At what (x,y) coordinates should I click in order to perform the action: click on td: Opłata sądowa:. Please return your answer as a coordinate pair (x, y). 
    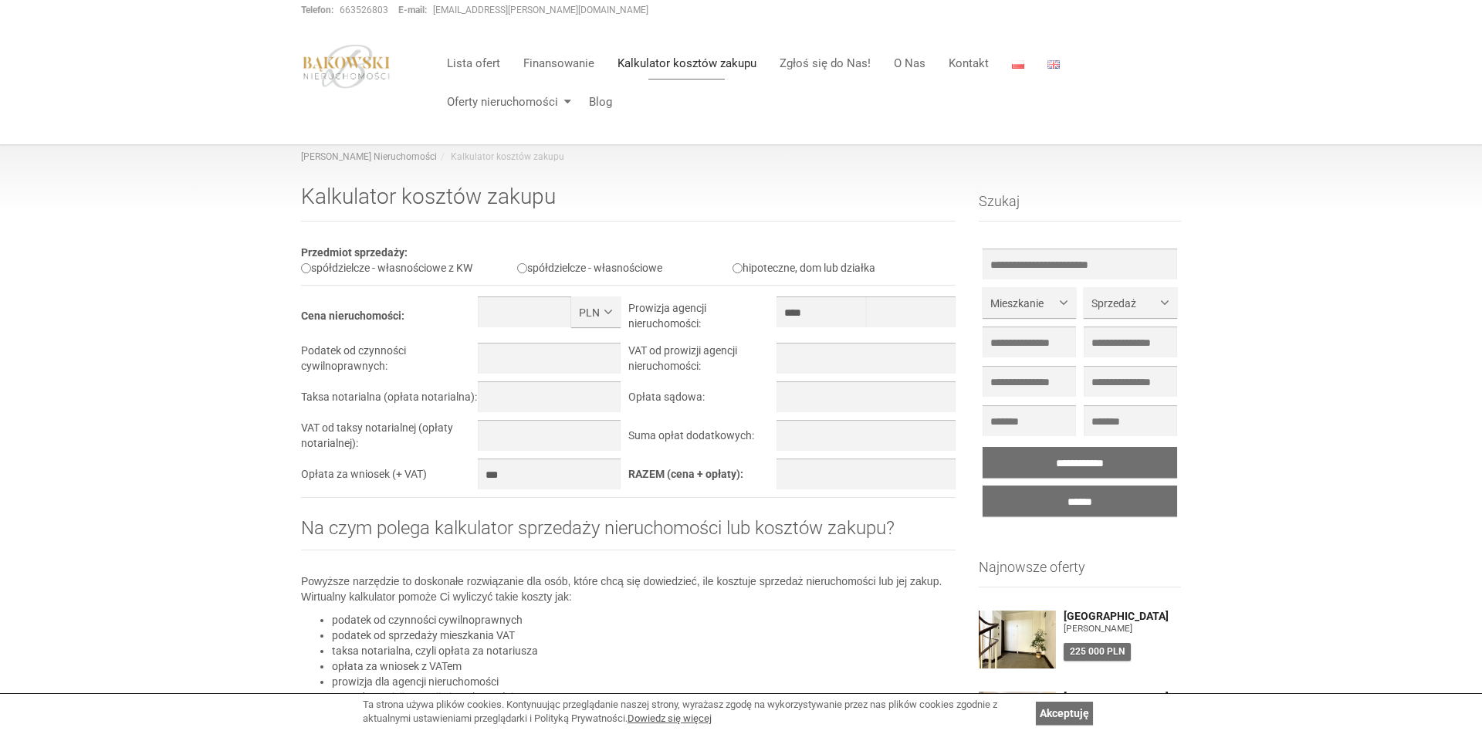
    Looking at the image, I should click on (703, 401).